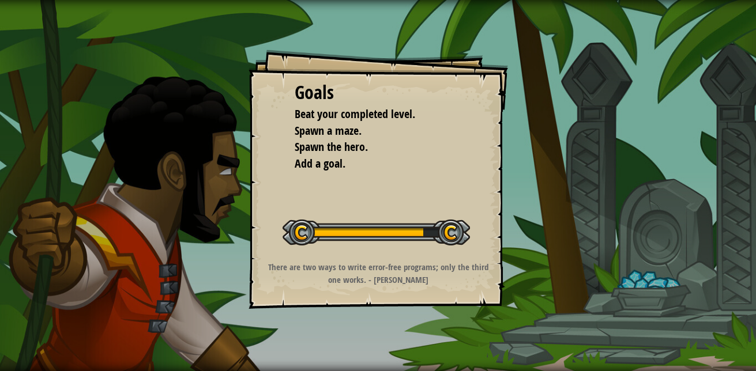 This screenshot has width=756, height=371. What do you see at coordinates (369, 147) in the screenshot?
I see `li: Spawn the hero.` at bounding box center [369, 147].